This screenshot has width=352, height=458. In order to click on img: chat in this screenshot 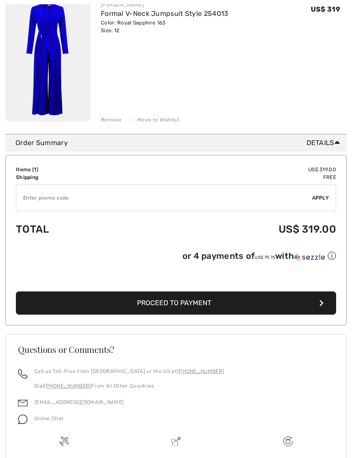, I will do `click(23, 419)`.